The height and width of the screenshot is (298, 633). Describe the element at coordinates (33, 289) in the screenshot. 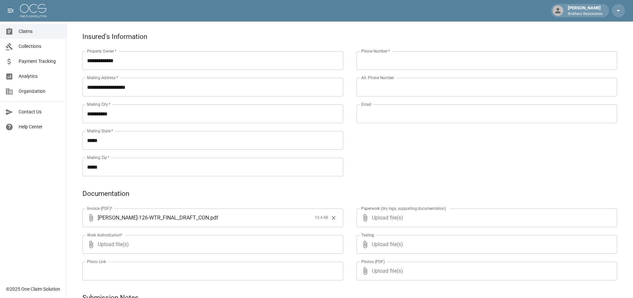

I see `div: © 2025 One Claim Solution` at that location.